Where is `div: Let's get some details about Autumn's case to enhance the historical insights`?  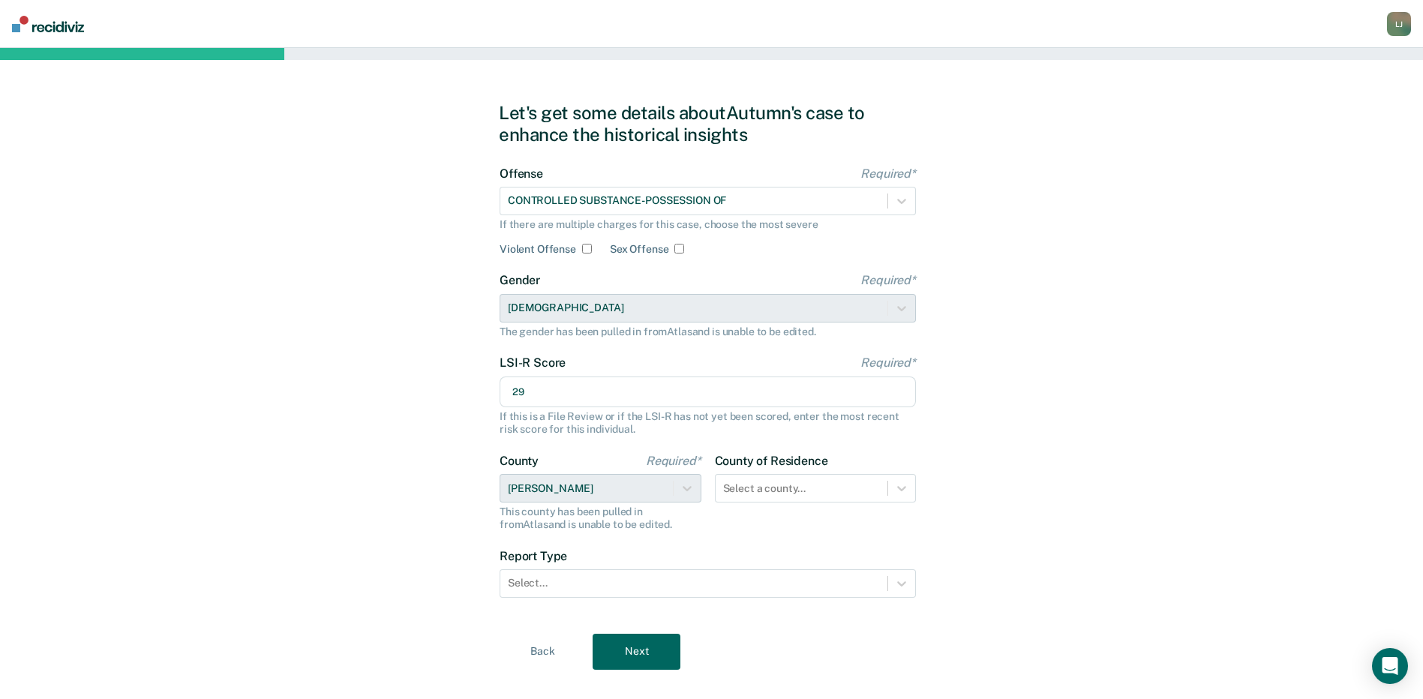
div: Let's get some details about Autumn's case to enhance the historical insights is located at coordinates (711, 124).